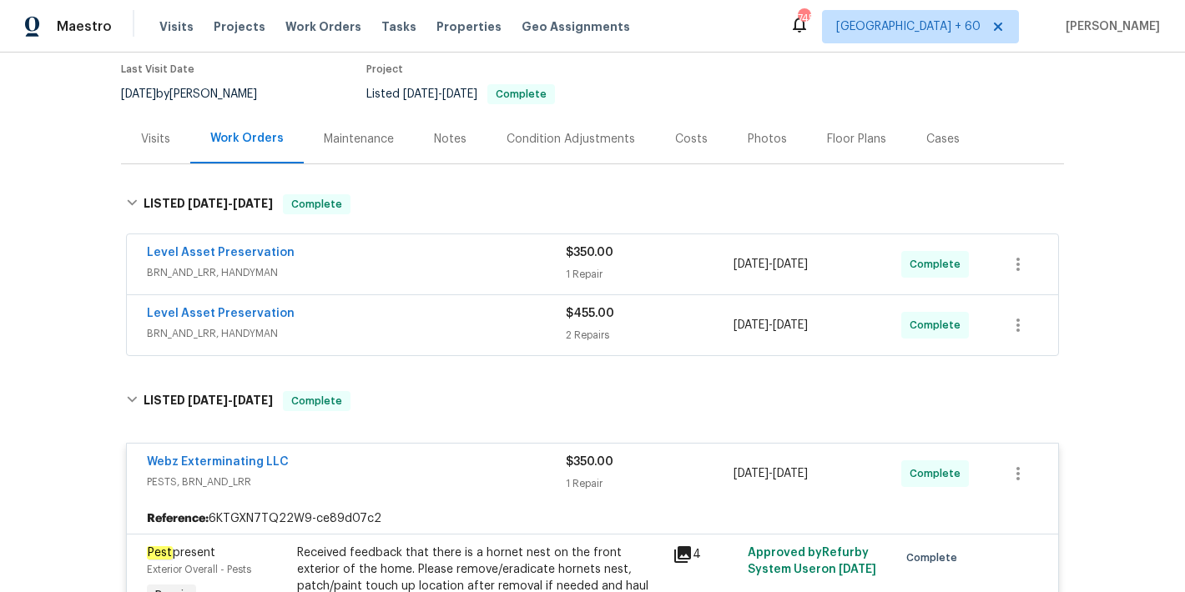 Image resolution: width=1185 pixels, height=592 pixels. What do you see at coordinates (705, 555) in the screenshot?
I see `div: 4` at bounding box center [705, 555].